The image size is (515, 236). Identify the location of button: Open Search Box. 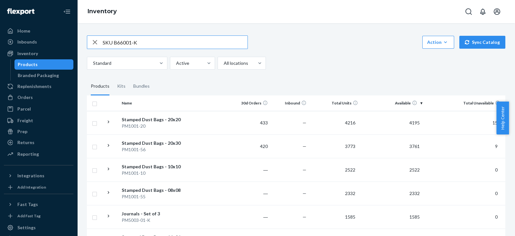
(469, 12).